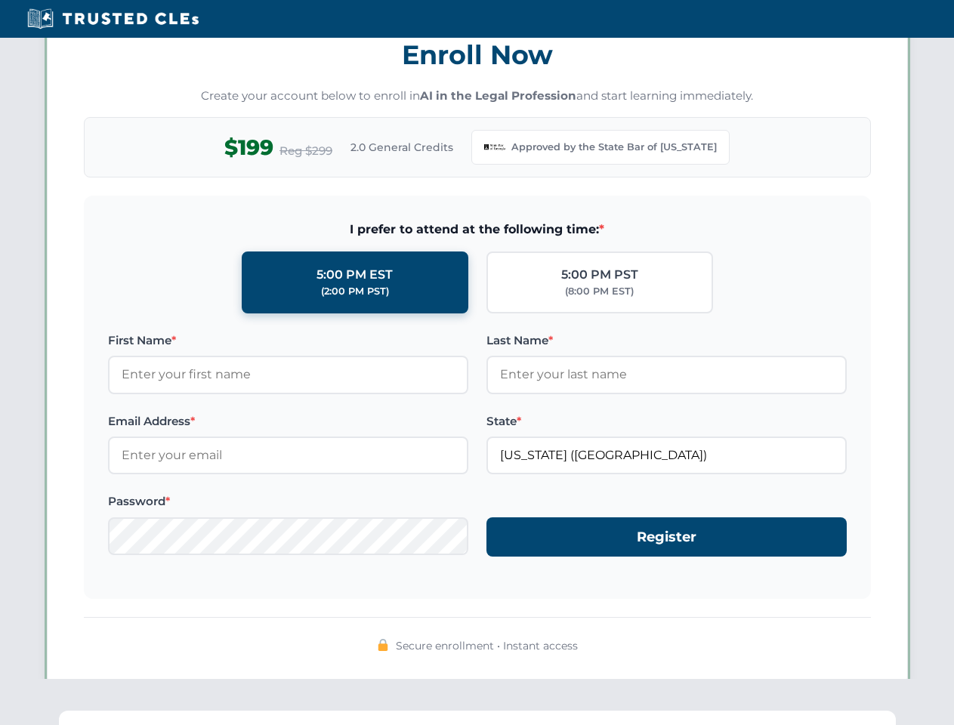 This screenshot has height=725, width=954. What do you see at coordinates (288, 341) in the screenshot?
I see `label: First Name` at bounding box center [288, 341].